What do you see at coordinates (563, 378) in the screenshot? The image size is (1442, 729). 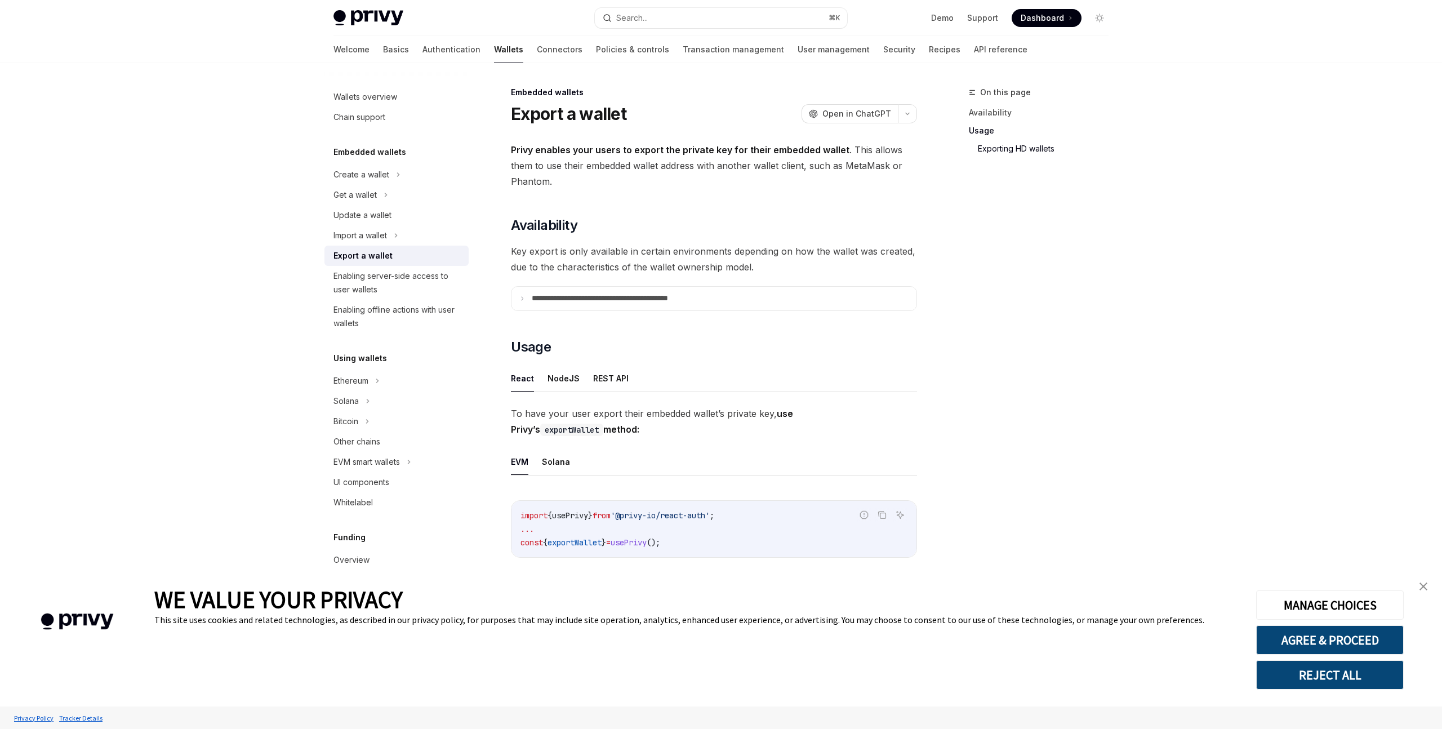 I see `button: NodeJS` at bounding box center [563, 378].